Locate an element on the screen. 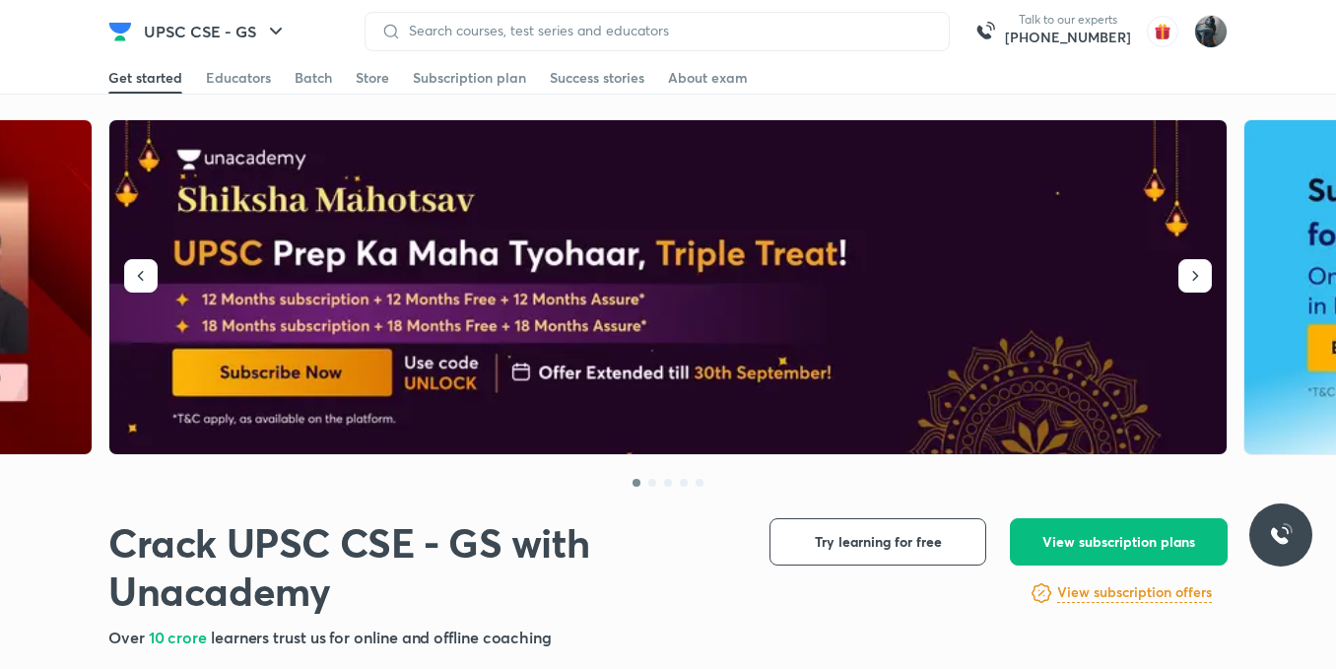 The height and width of the screenshot is (669, 1336). span: Try learning for free is located at coordinates (878, 542).